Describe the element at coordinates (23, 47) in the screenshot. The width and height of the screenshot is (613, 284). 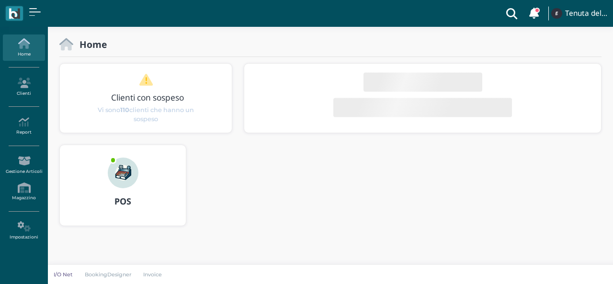
I see `a: Home` at that location.